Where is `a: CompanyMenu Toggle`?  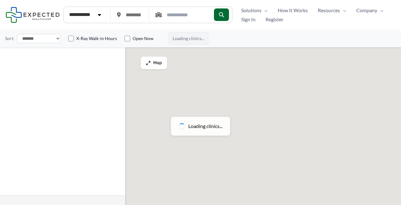
a: CompanyMenu Toggle is located at coordinates (369, 10).